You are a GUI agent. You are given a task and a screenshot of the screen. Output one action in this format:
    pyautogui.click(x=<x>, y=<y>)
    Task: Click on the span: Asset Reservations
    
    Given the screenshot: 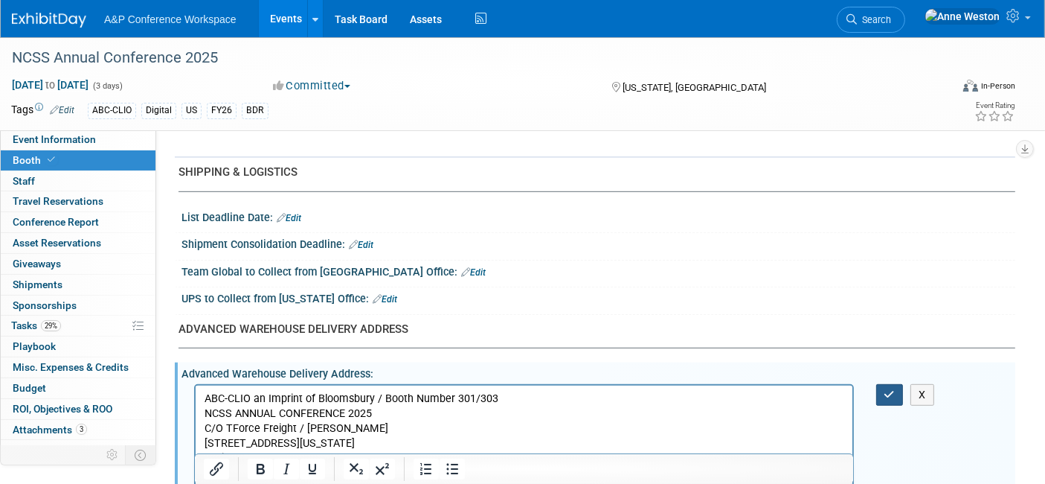 What is the action you would take?
    pyautogui.click(x=57, y=243)
    